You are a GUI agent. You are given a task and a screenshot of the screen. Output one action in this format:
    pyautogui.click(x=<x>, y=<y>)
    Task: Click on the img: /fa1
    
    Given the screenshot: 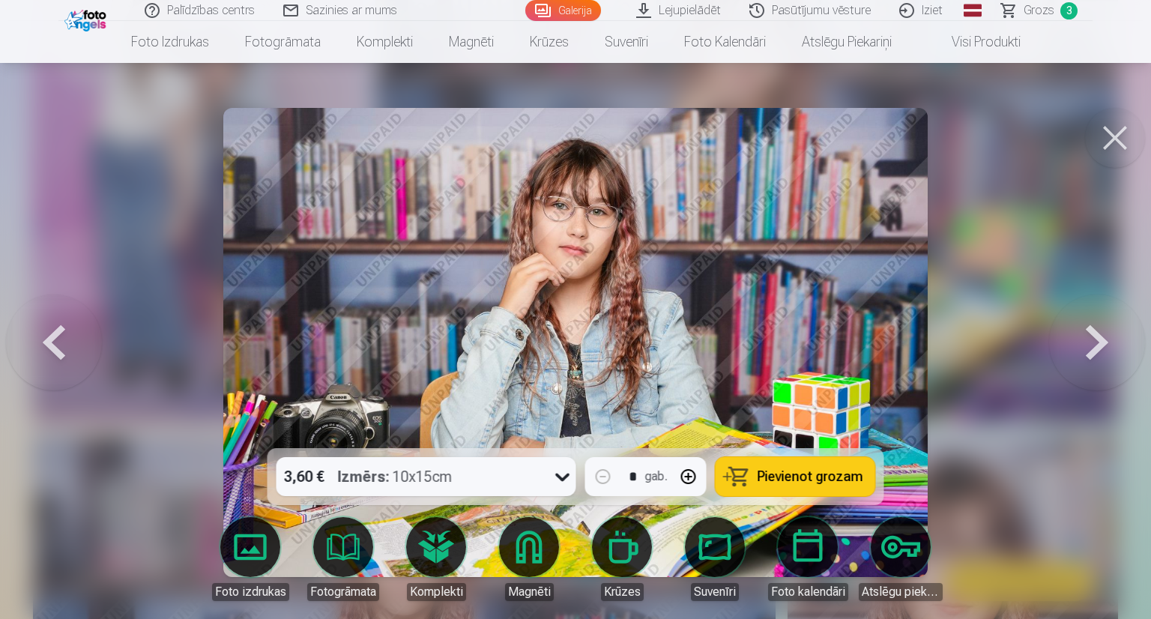 What is the action you would take?
    pyautogui.click(x=87, y=19)
    